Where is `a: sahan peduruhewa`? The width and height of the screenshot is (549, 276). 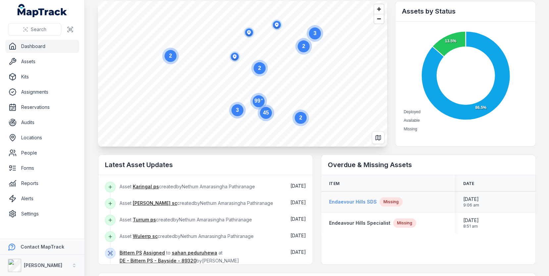
a: sahan peduruhewa is located at coordinates (195, 253).